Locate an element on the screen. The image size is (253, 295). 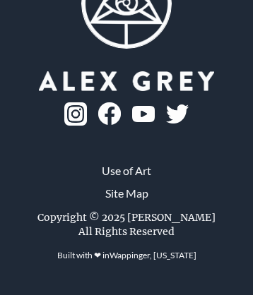
div: Built with ❤ in is located at coordinates (126, 256).